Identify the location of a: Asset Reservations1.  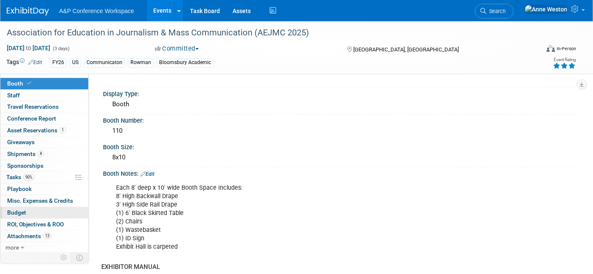
(44, 130).